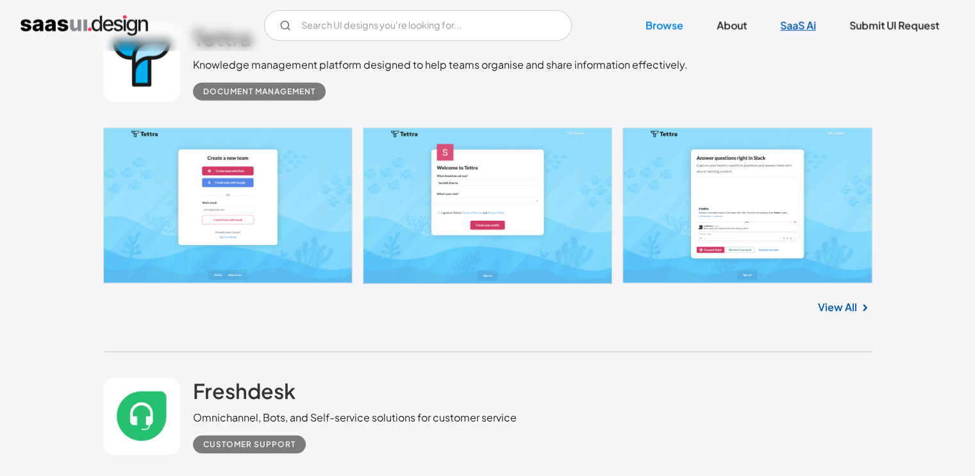 This screenshot has width=975, height=476. What do you see at coordinates (440, 65) in the screenshot?
I see `div: Knowledge management platform designed to help teams organise and share information effectively.` at bounding box center [440, 65].